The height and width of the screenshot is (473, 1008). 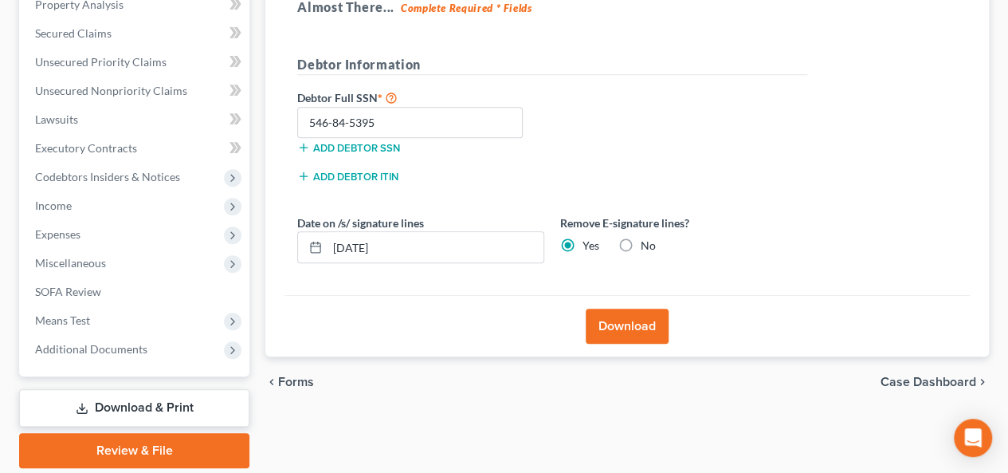 What do you see at coordinates (135, 62) in the screenshot?
I see `a: Unsecured Priority Claims` at bounding box center [135, 62].